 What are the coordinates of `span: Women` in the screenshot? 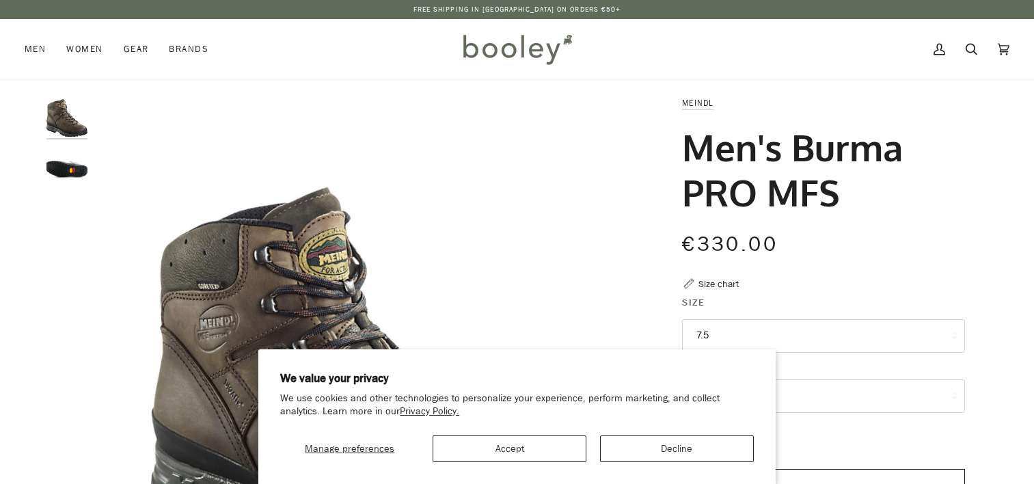 It's located at (84, 49).